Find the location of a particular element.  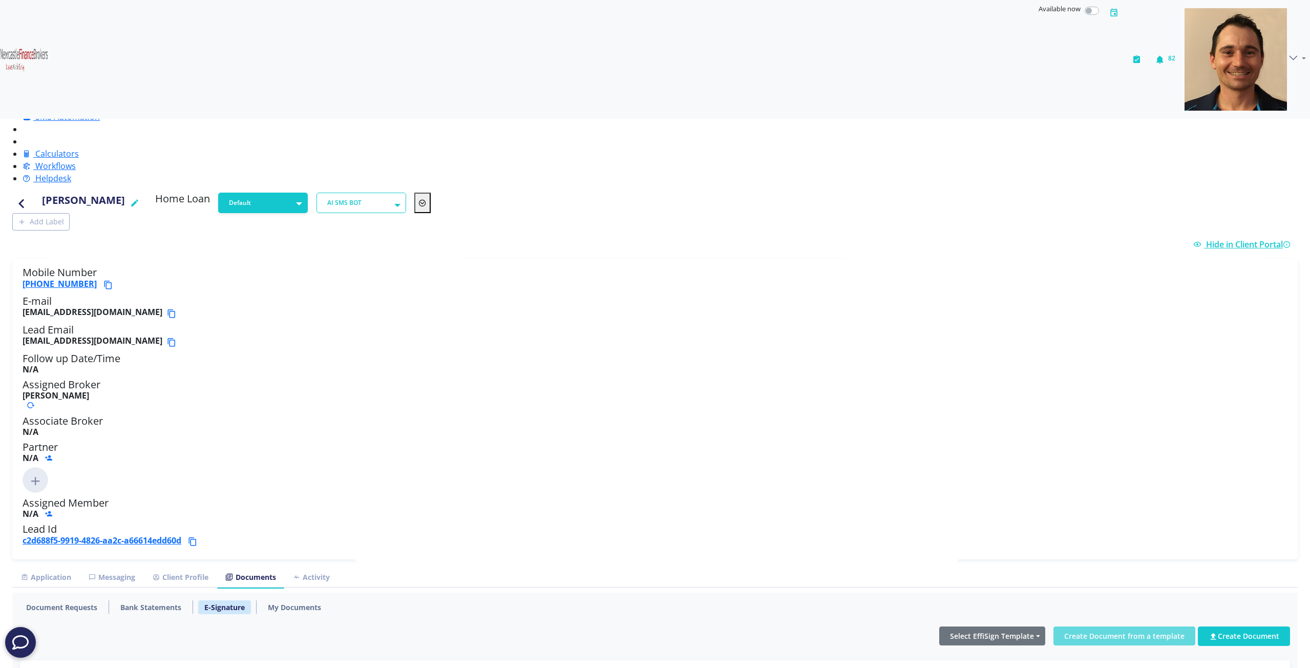

a: Calculators is located at coordinates (51, 154).